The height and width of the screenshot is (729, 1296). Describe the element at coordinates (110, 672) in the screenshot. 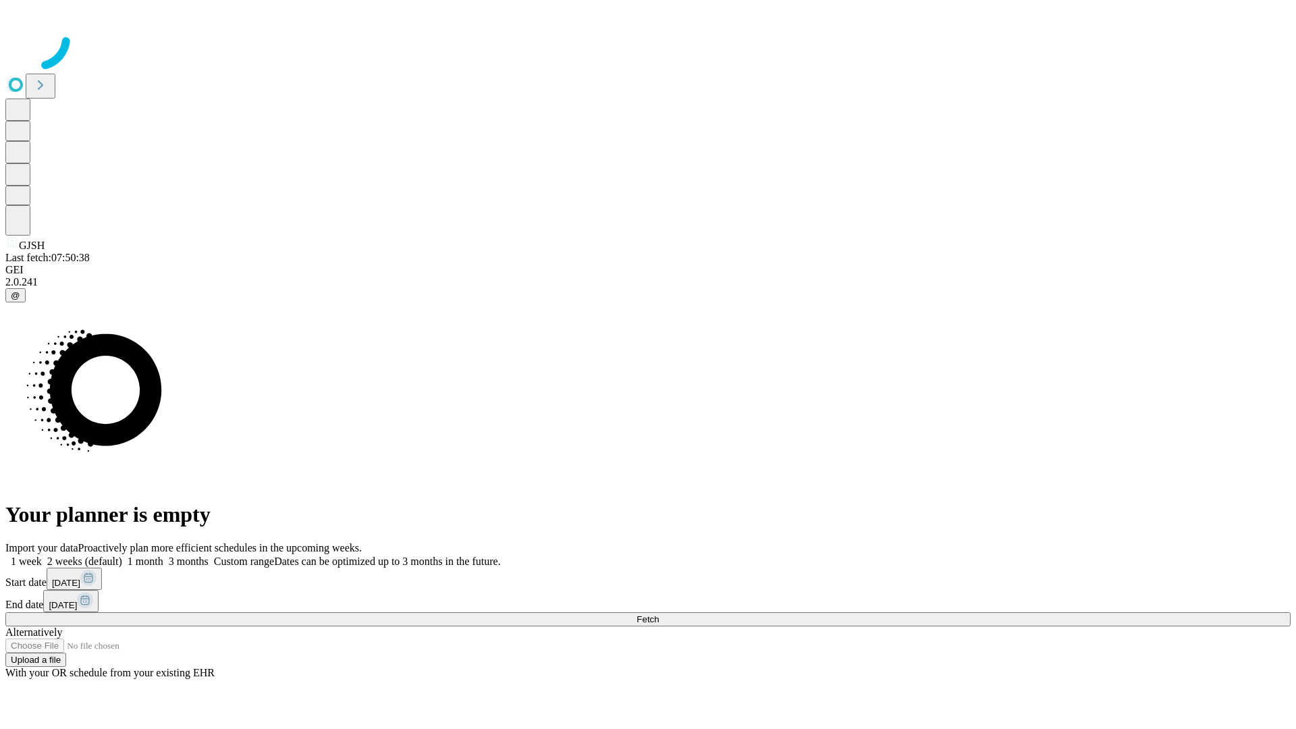

I see `span: With your OR schedule from your existing EHR` at that location.